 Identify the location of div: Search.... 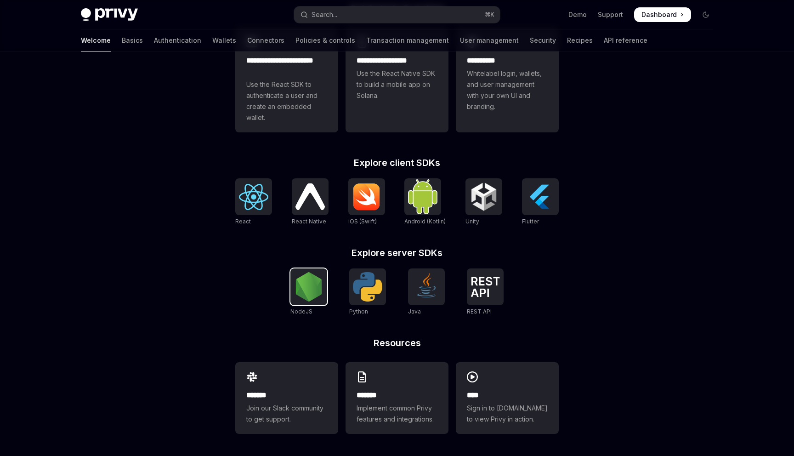
(324, 15).